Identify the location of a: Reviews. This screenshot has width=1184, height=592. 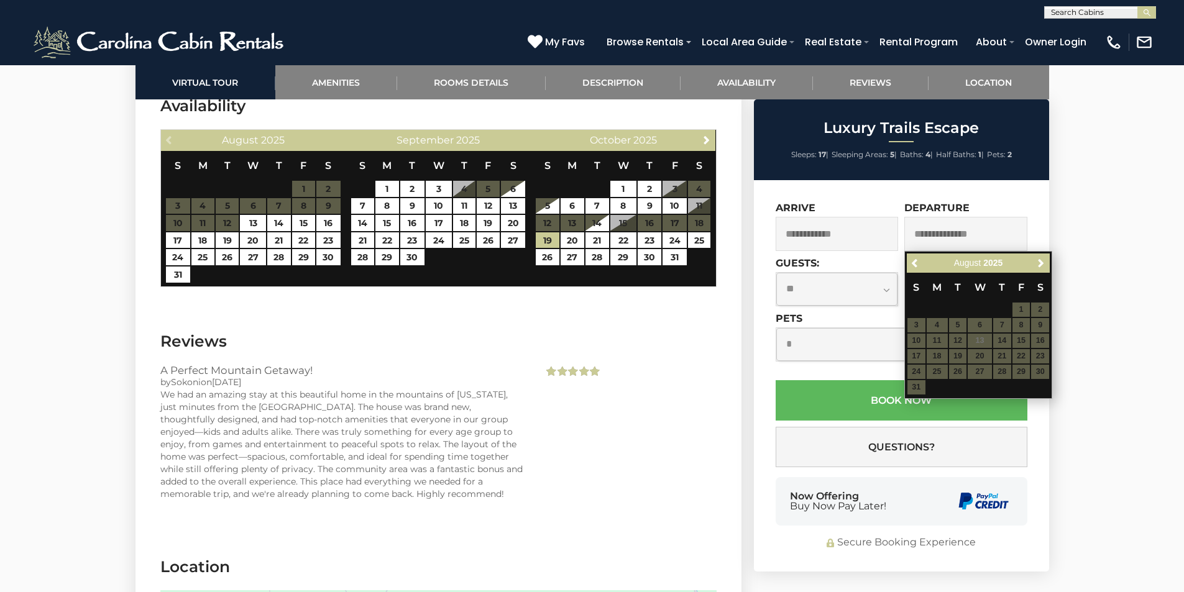
(870, 82).